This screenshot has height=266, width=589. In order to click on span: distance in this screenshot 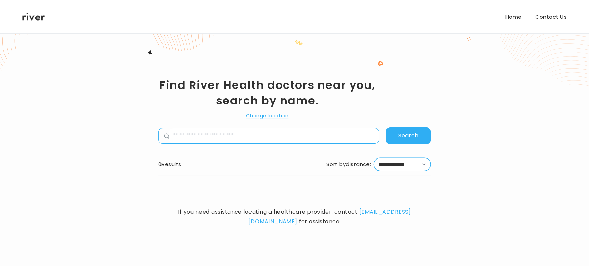, I will do `click(358, 165)`.